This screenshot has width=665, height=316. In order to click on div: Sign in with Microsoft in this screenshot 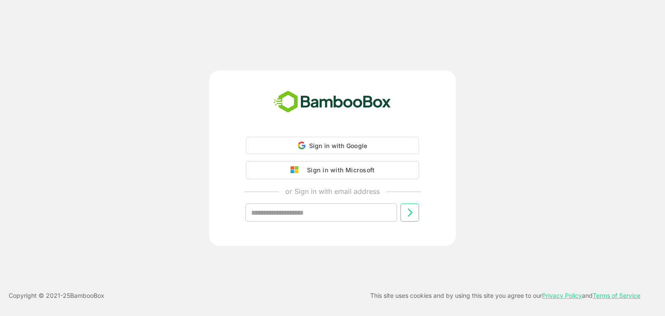, I will do `click(339, 170)`.